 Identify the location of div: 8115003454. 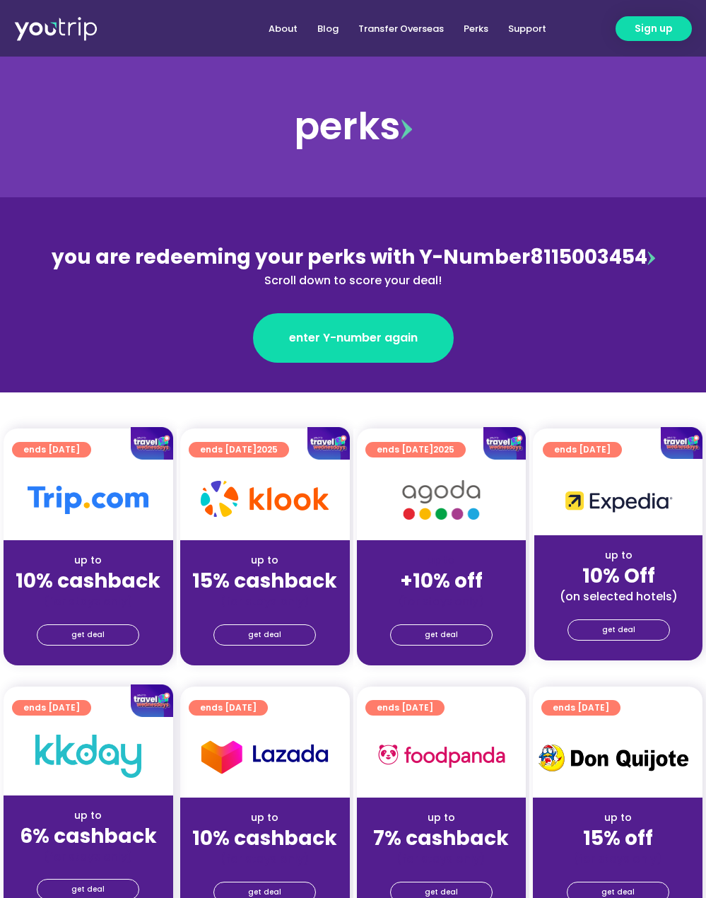
(353, 266).